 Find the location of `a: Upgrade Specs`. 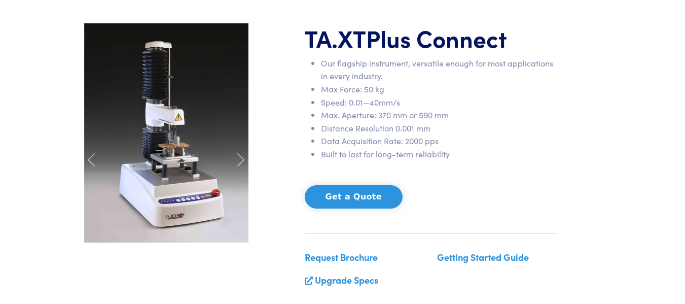

a: Upgrade Specs is located at coordinates (346, 279).